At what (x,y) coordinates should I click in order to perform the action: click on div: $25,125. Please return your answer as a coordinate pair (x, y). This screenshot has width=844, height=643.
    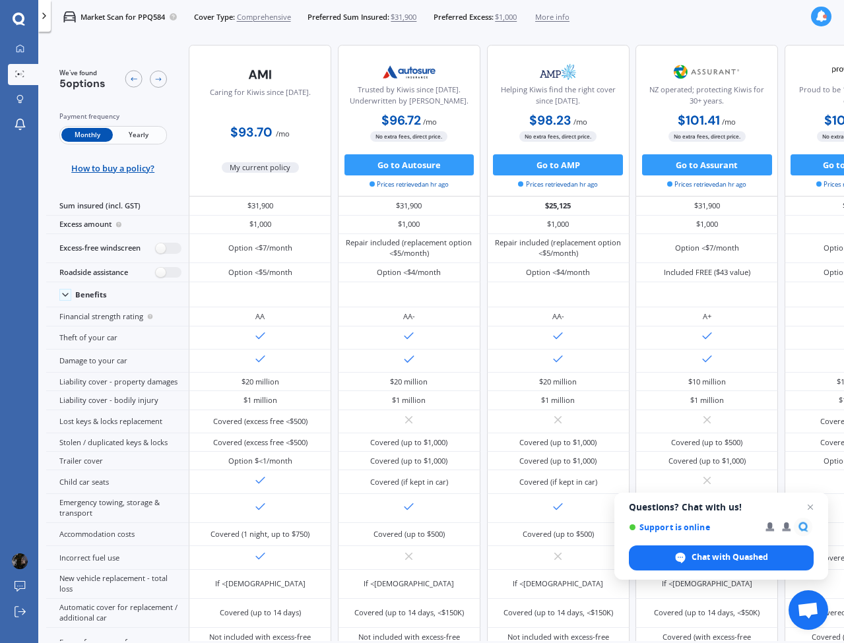
    Looking at the image, I should click on (558, 206).